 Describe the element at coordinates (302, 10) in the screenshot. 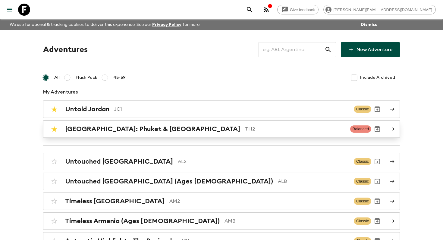

I see `span: Give feedback` at that location.